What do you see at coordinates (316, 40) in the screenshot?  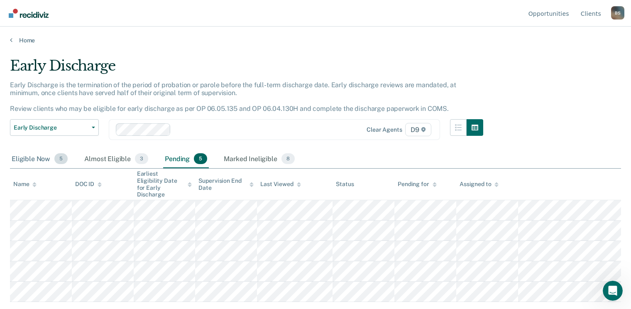 I see `a: Home` at bounding box center [316, 40].